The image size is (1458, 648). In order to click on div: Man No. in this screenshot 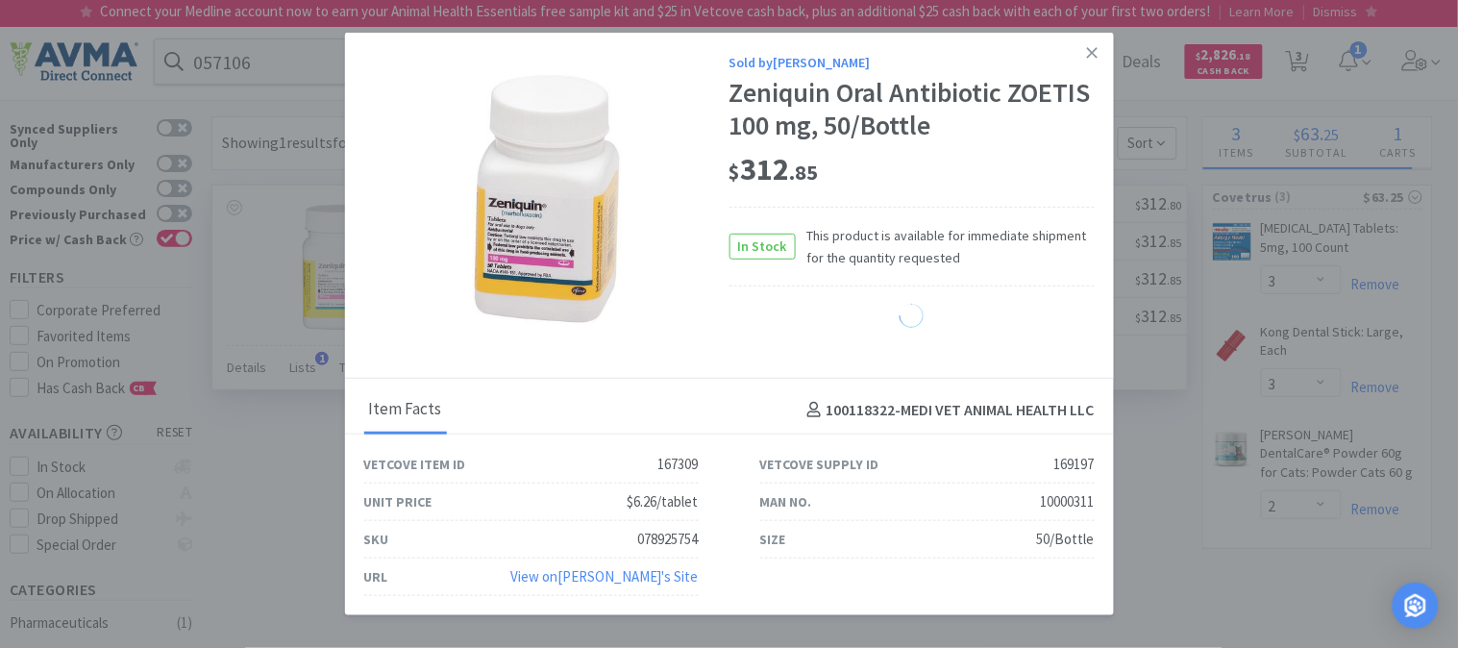, I will do `click(786, 502)`.